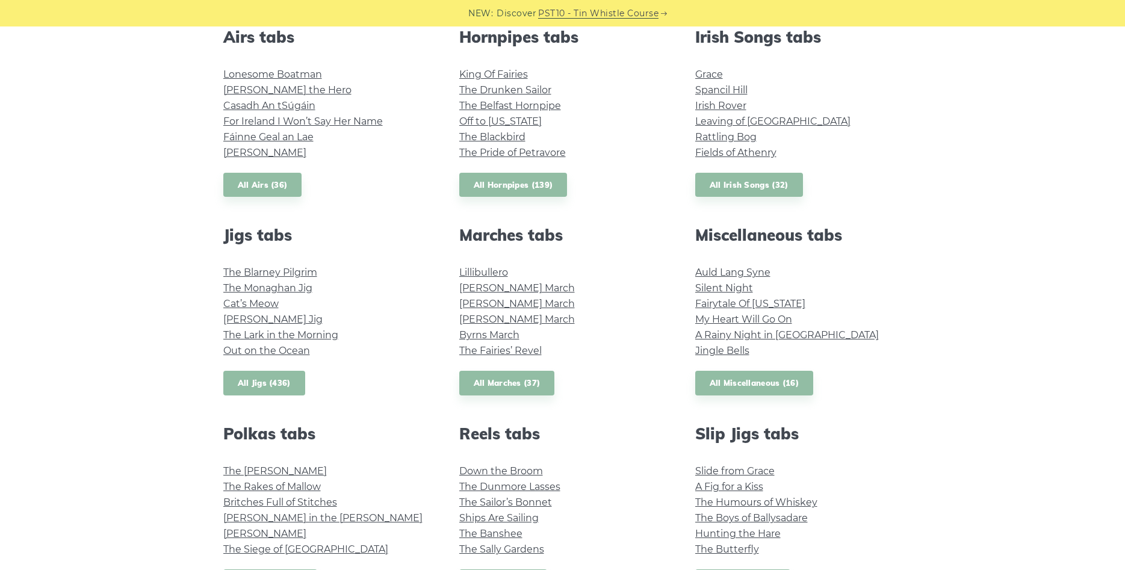 The width and height of the screenshot is (1125, 570). What do you see at coordinates (327, 433) in the screenshot?
I see `h2: Polkas tabs` at bounding box center [327, 433].